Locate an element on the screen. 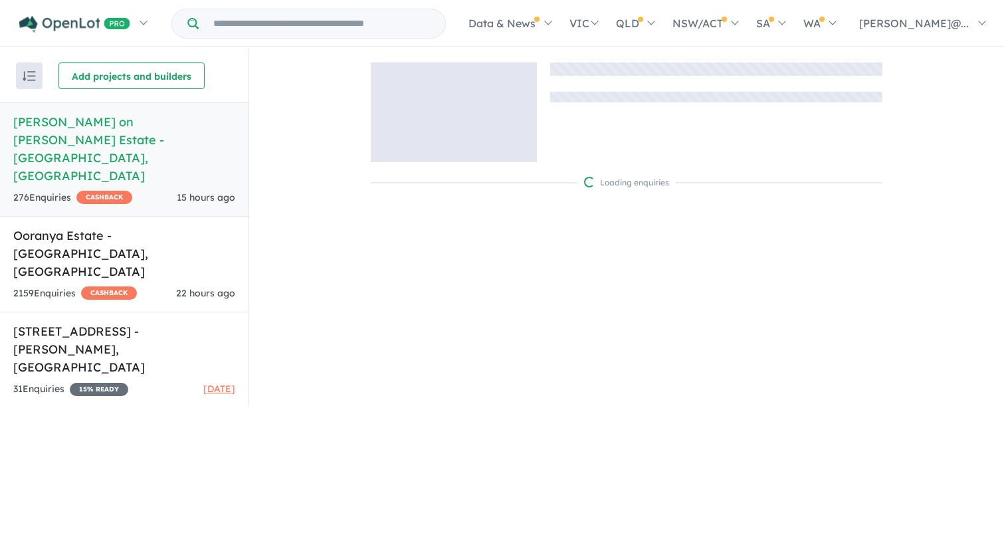 The image size is (1004, 535). div: Loading enquiries is located at coordinates (626, 183).